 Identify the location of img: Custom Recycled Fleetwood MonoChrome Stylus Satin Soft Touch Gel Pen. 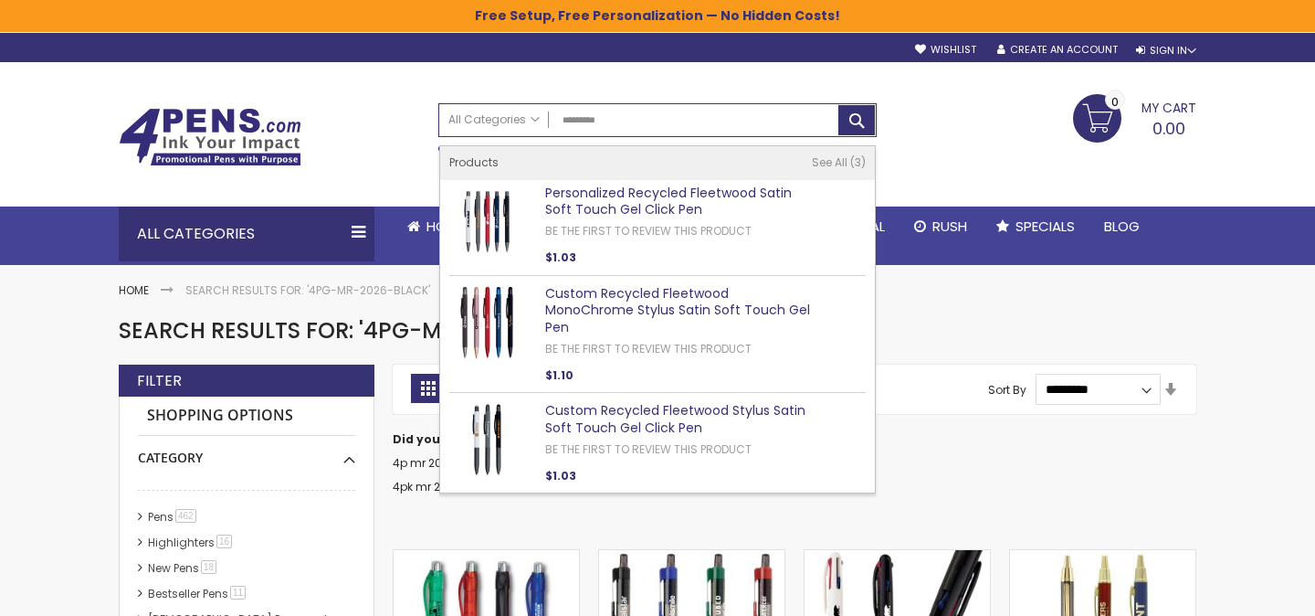
(487, 322).